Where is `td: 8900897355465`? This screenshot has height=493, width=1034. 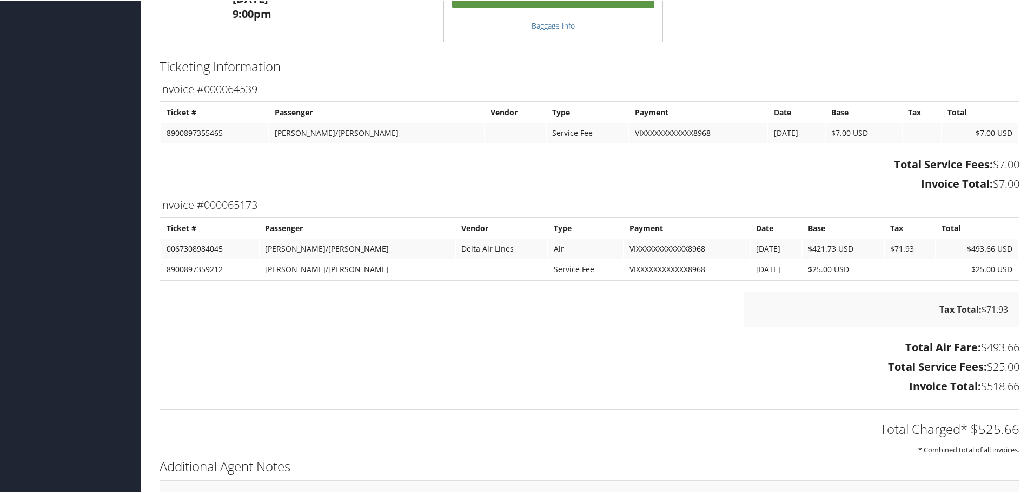
td: 8900897355465 is located at coordinates (215, 132).